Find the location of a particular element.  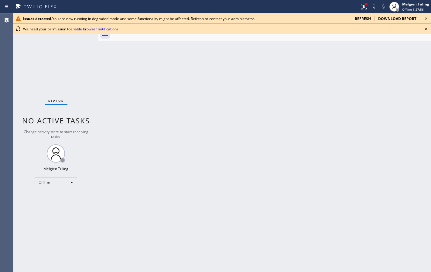

span: refresh is located at coordinates (363, 19).